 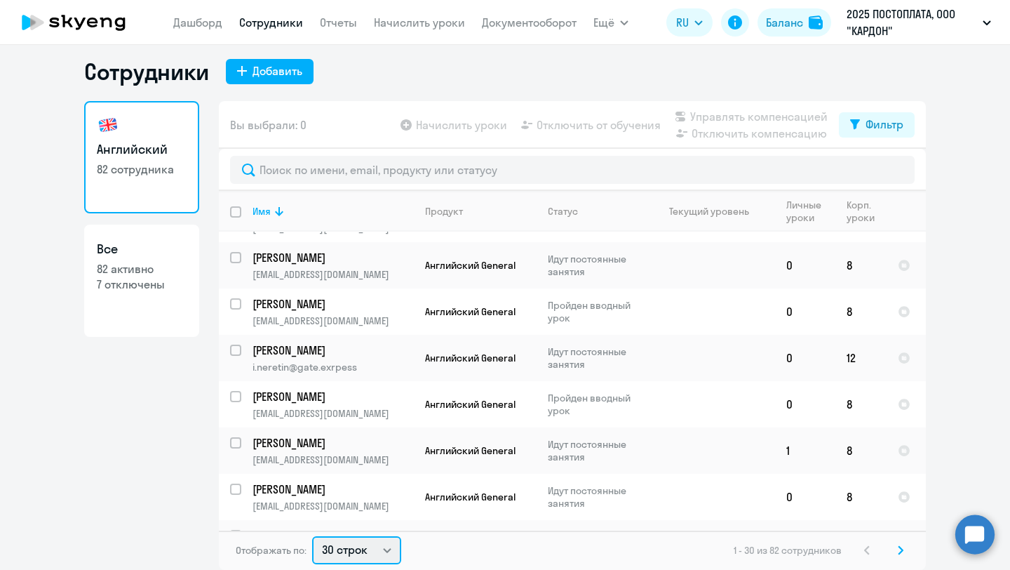 What do you see at coordinates (277, 71) in the screenshot?
I see `div: Добавить` at bounding box center [277, 71].